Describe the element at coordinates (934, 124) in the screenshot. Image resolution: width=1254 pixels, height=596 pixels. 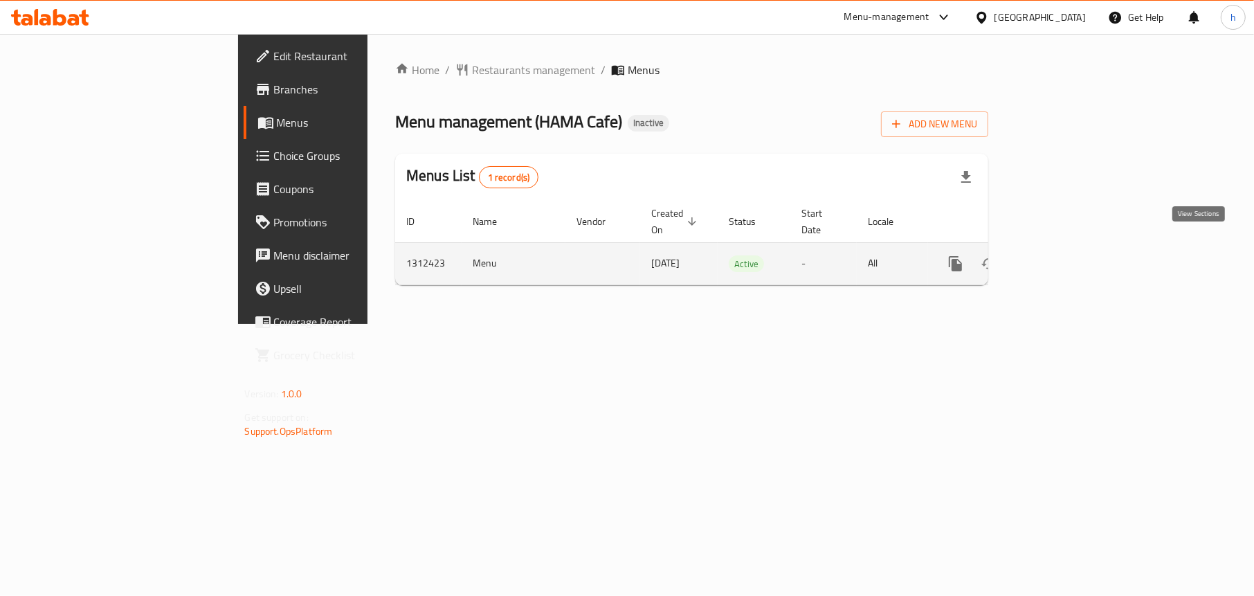
I see `span: Add New Menu` at that location.